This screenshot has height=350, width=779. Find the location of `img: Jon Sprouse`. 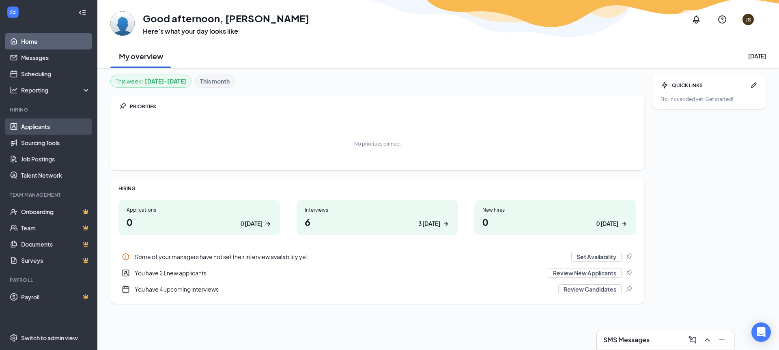

img: Jon Sprouse is located at coordinates (122, 24).